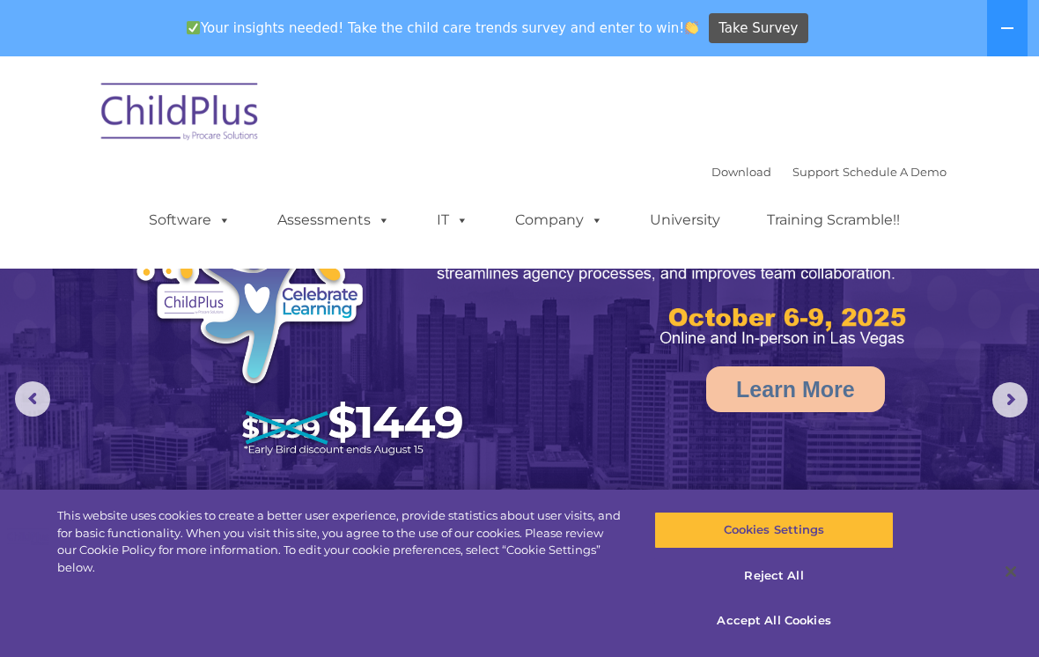  I want to click on img: ChildPlus by Procare Solutions, so click(181, 114).